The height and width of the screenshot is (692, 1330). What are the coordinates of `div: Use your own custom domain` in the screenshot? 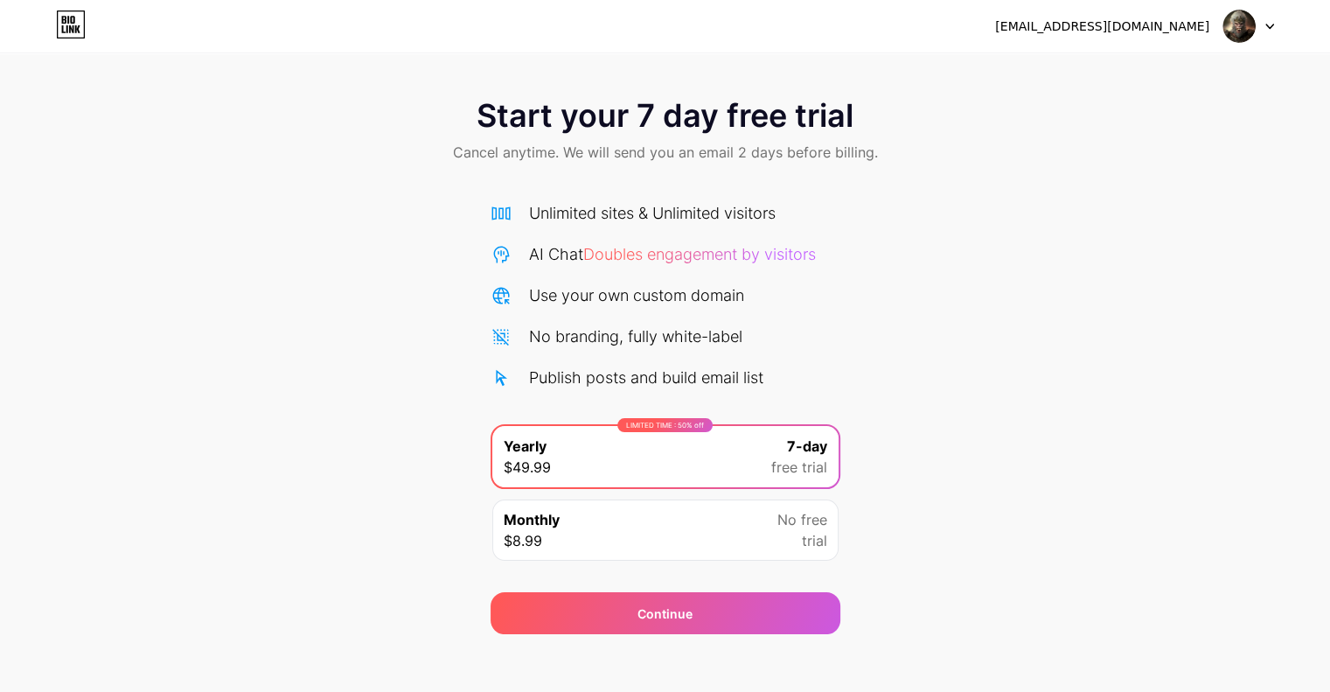 It's located at (636, 295).